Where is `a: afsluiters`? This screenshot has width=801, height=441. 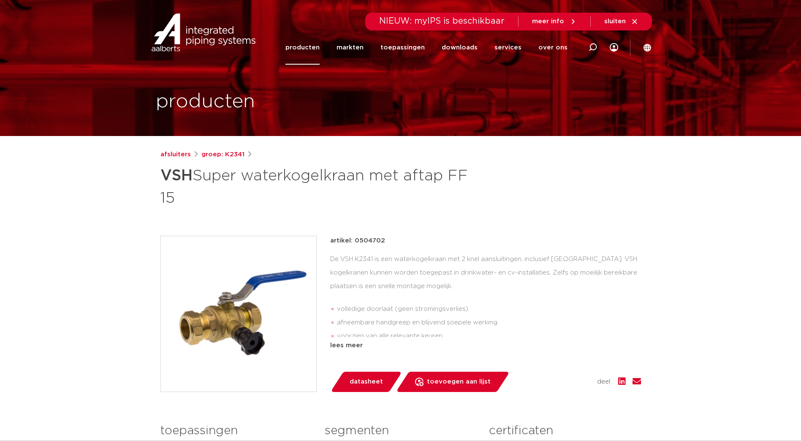 a: afsluiters is located at coordinates (176, 155).